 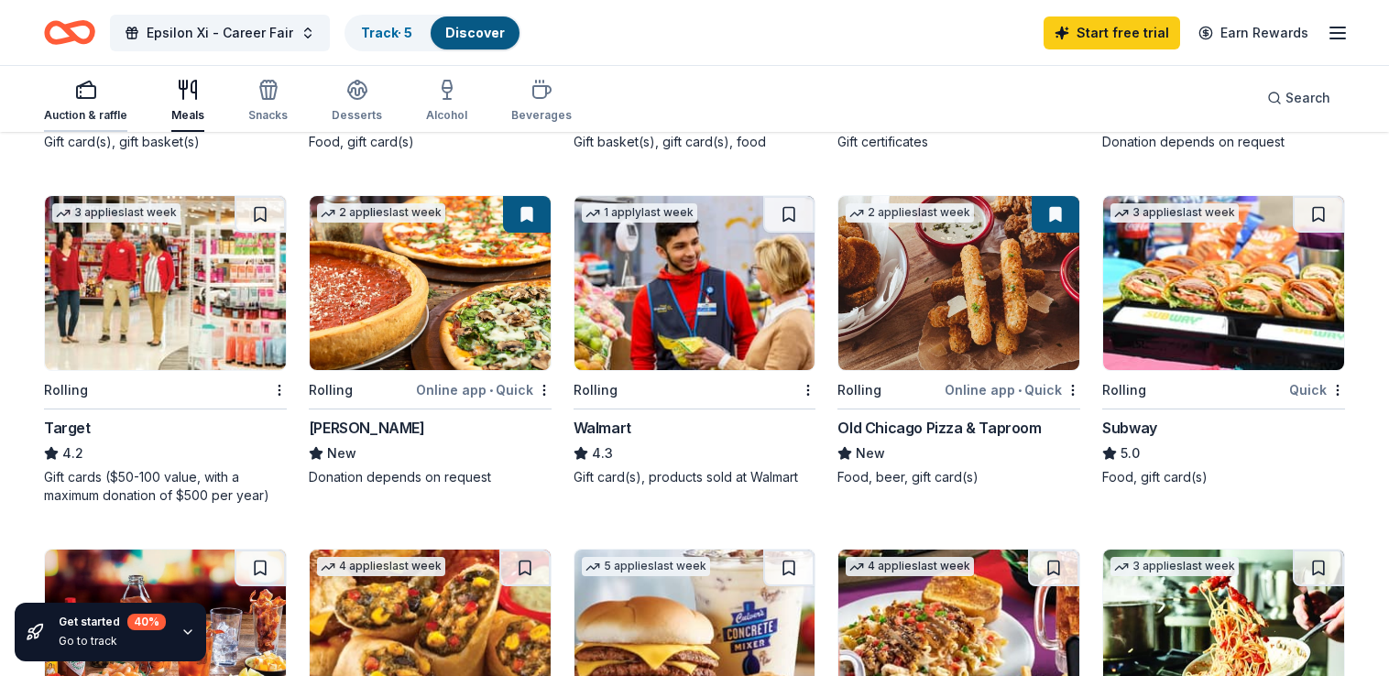 I want to click on img: Image for Walmart, so click(x=695, y=283).